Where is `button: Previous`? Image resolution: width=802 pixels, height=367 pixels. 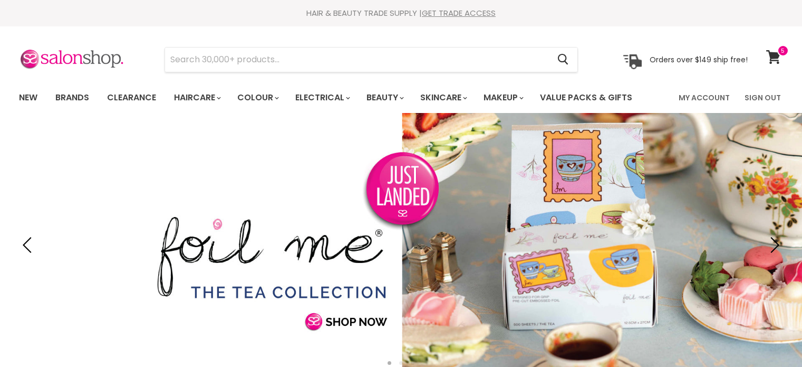 button: Previous is located at coordinates (29, 245).